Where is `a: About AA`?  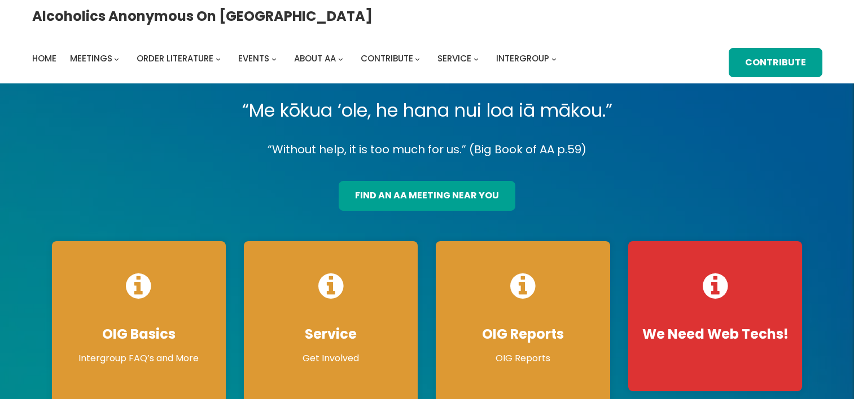 a: About AA is located at coordinates (315, 59).